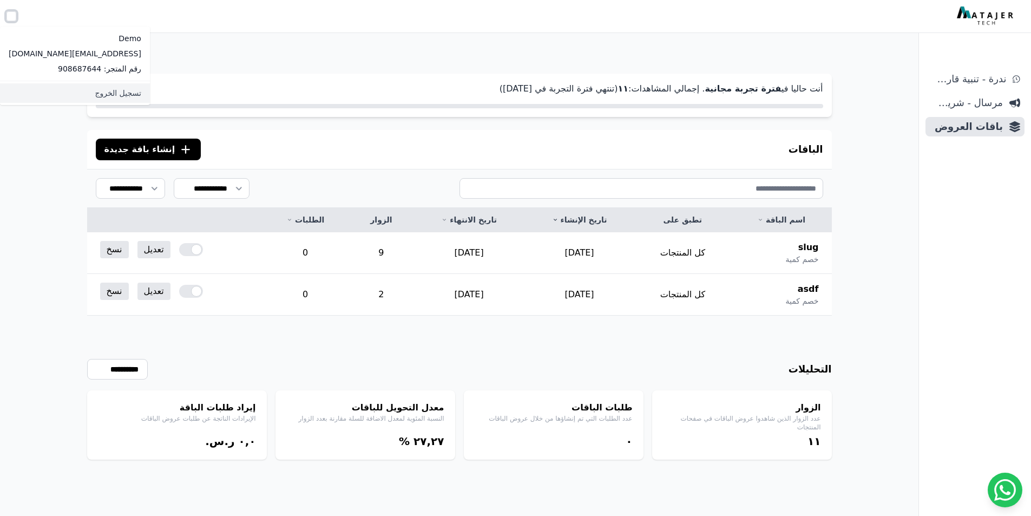 The height and width of the screenshot is (516, 1031). What do you see at coordinates (382, 295) in the screenshot?
I see `td: 2` at bounding box center [382, 295].